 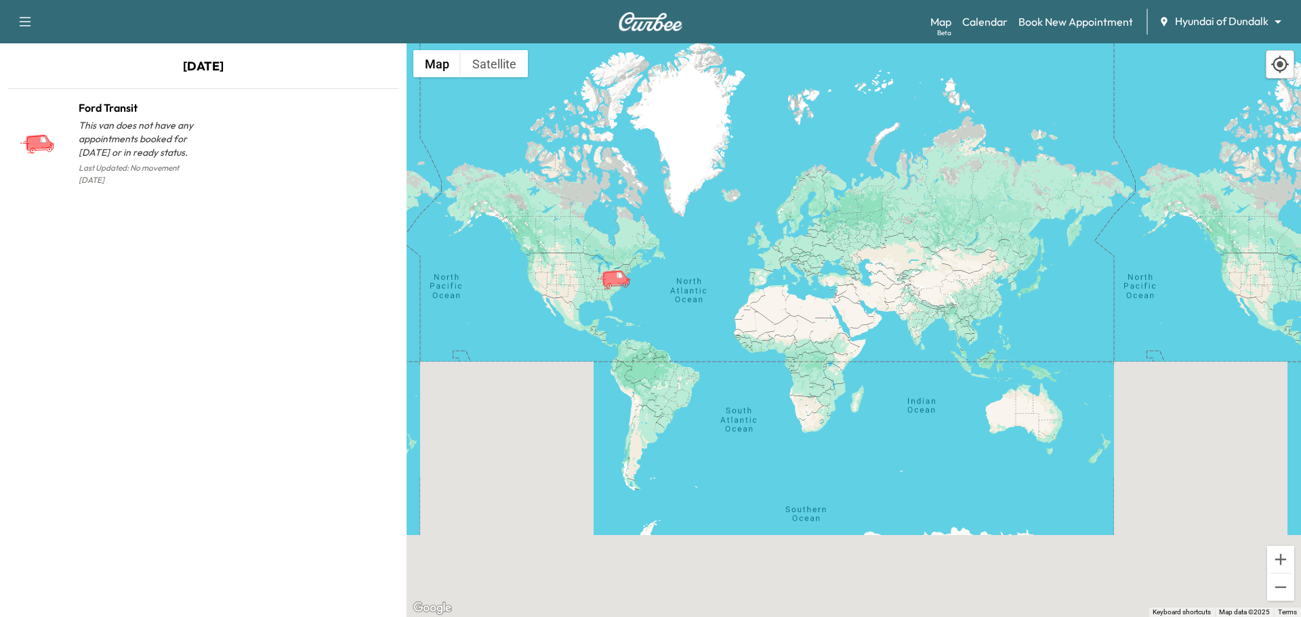 I want to click on a: Calendar, so click(x=984, y=22).